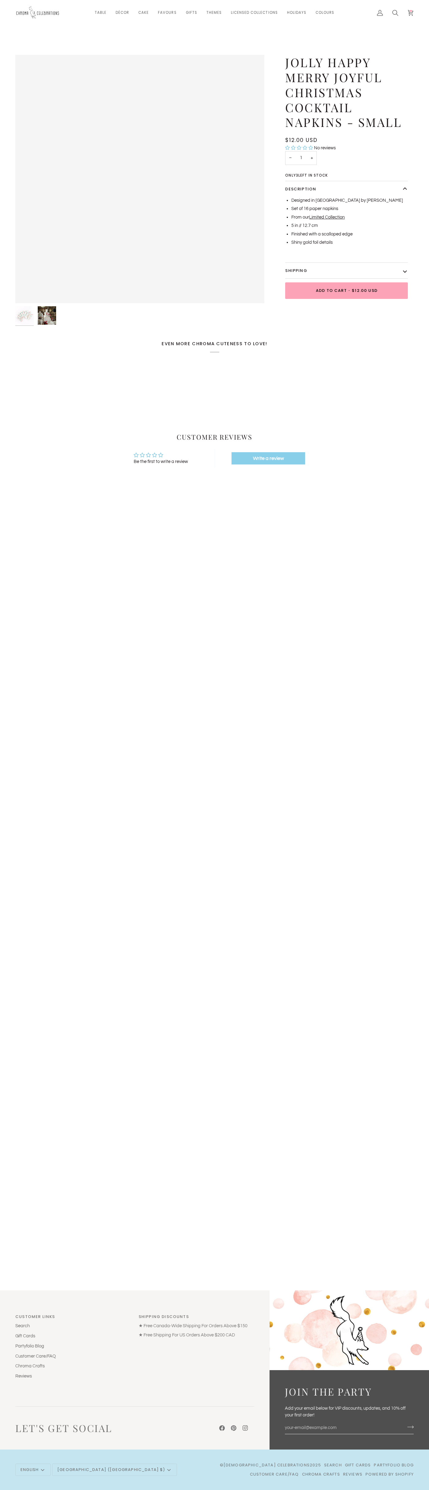  Describe the element at coordinates (47, 315) in the screenshot. I see `img: Meri Meri Christmas Party Supplies` at that location.